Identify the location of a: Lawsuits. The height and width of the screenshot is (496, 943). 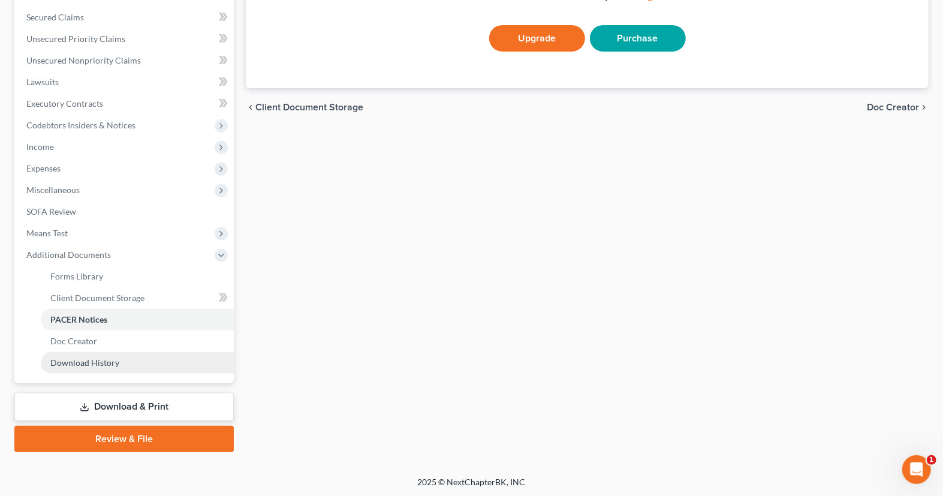
(125, 82).